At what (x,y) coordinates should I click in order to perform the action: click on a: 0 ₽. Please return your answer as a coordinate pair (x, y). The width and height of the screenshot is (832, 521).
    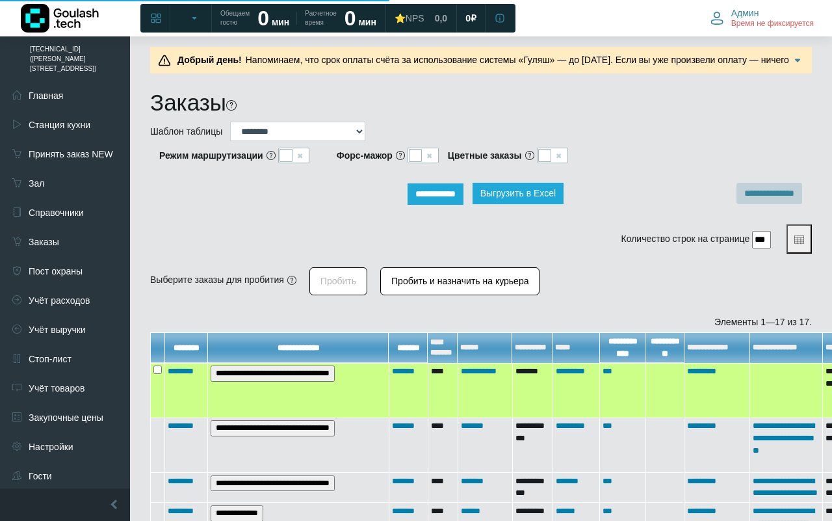
    Looking at the image, I should click on (471, 18).